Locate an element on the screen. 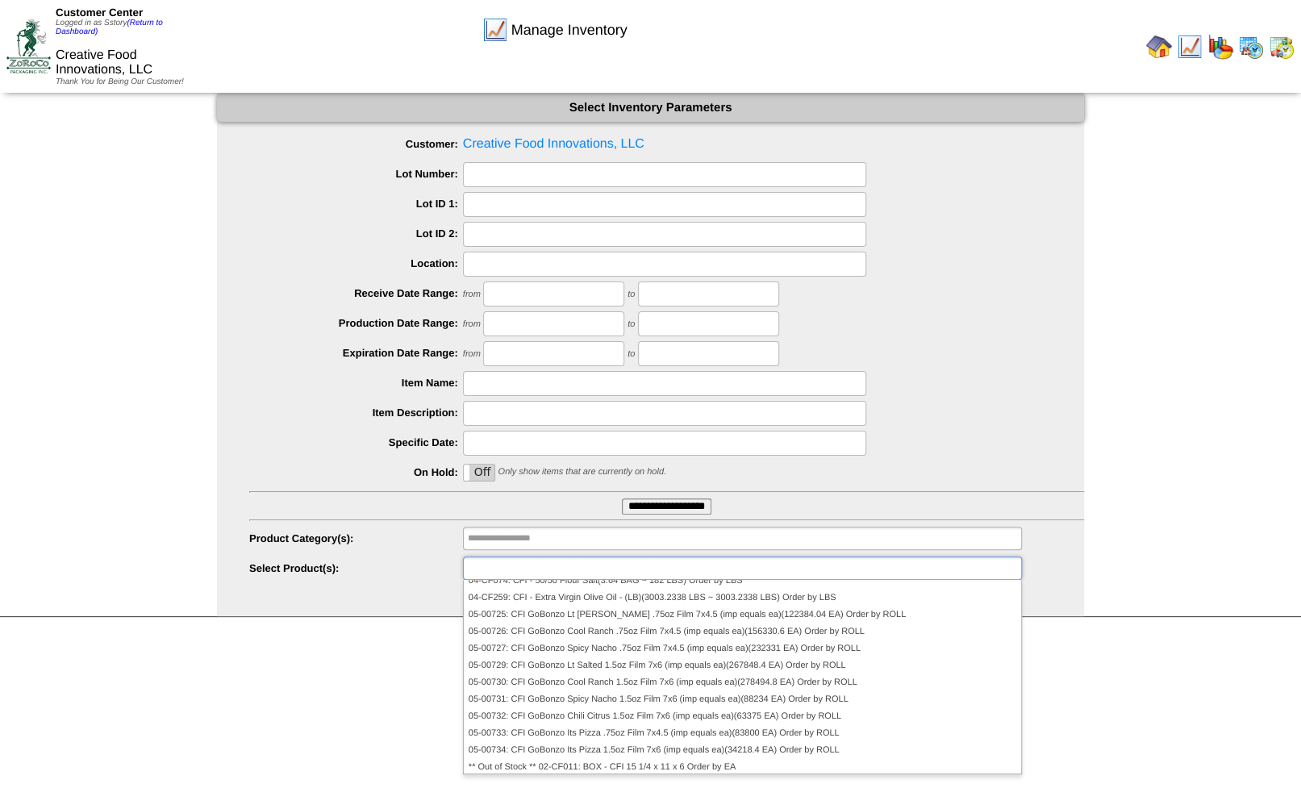 This screenshot has height=788, width=1301. label: Product Category(s): is located at coordinates (356, 538).